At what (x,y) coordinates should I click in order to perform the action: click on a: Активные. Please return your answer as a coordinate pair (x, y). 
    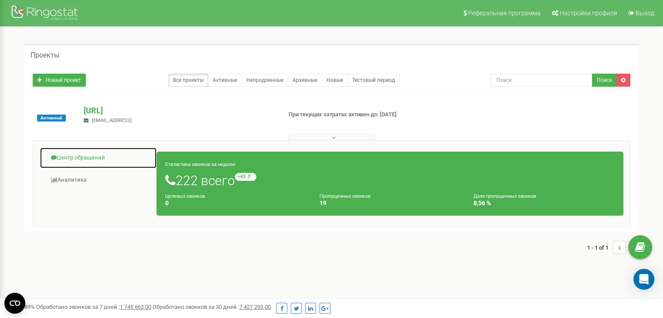
    Looking at the image, I should click on (225, 80).